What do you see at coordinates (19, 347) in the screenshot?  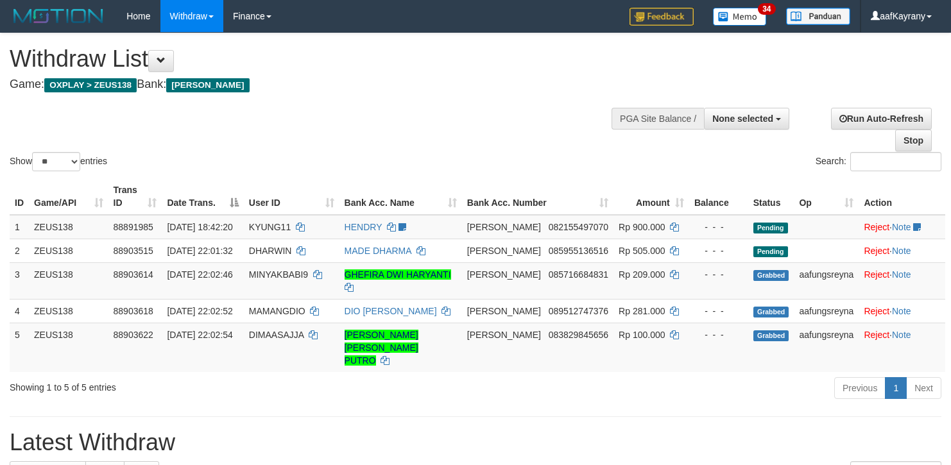 I see `td: 5` at bounding box center [19, 347].